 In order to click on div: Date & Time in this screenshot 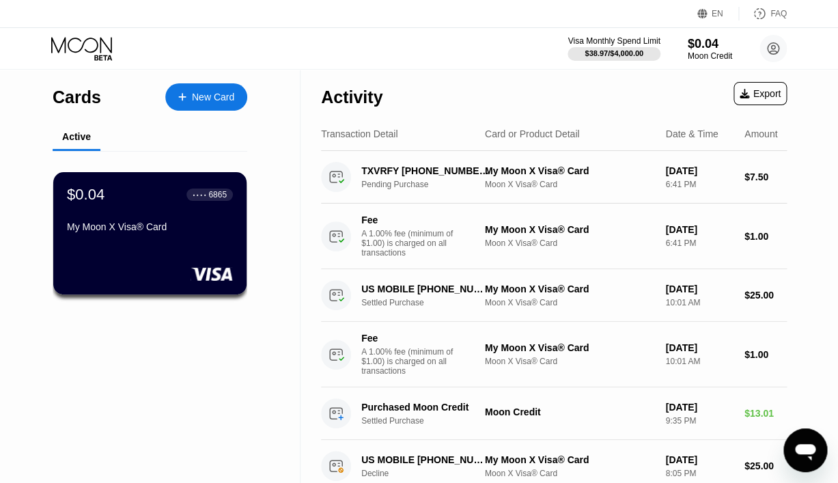, I will do `click(691, 134)`.